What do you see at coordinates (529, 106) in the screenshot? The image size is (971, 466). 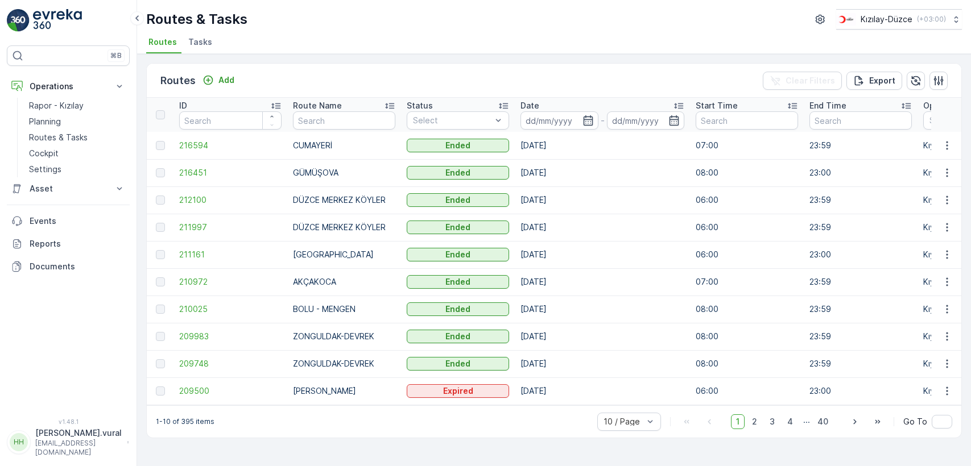 I see `p: Date` at bounding box center [529, 106].